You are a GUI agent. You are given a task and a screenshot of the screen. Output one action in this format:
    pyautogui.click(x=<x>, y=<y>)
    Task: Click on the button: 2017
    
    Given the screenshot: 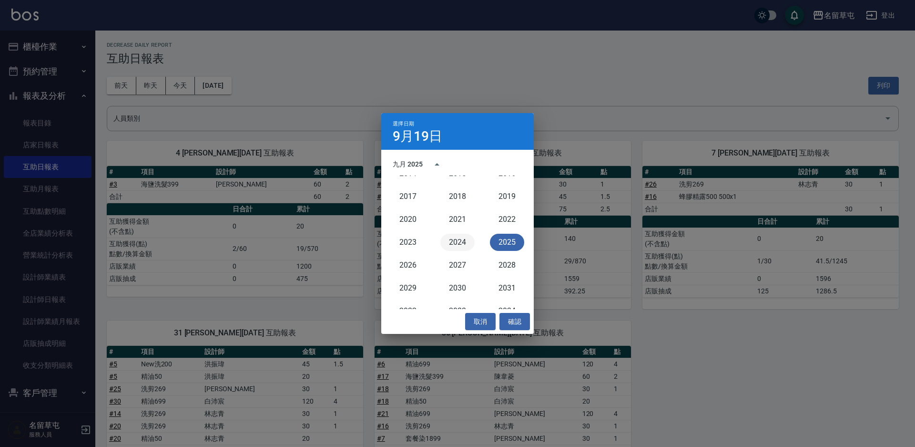 What is the action you would take?
    pyautogui.click(x=408, y=196)
    